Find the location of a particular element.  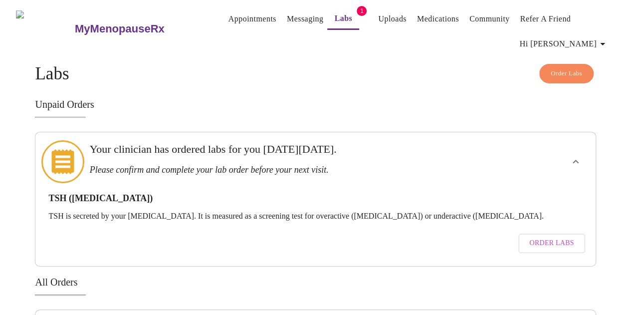

h3: MyMenopauseRx is located at coordinates (120, 29).